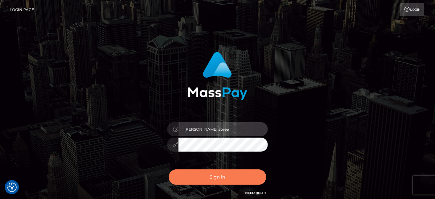 The width and height of the screenshot is (435, 199). Describe the element at coordinates (12, 187) in the screenshot. I see `img: Revisit consent button` at that location.